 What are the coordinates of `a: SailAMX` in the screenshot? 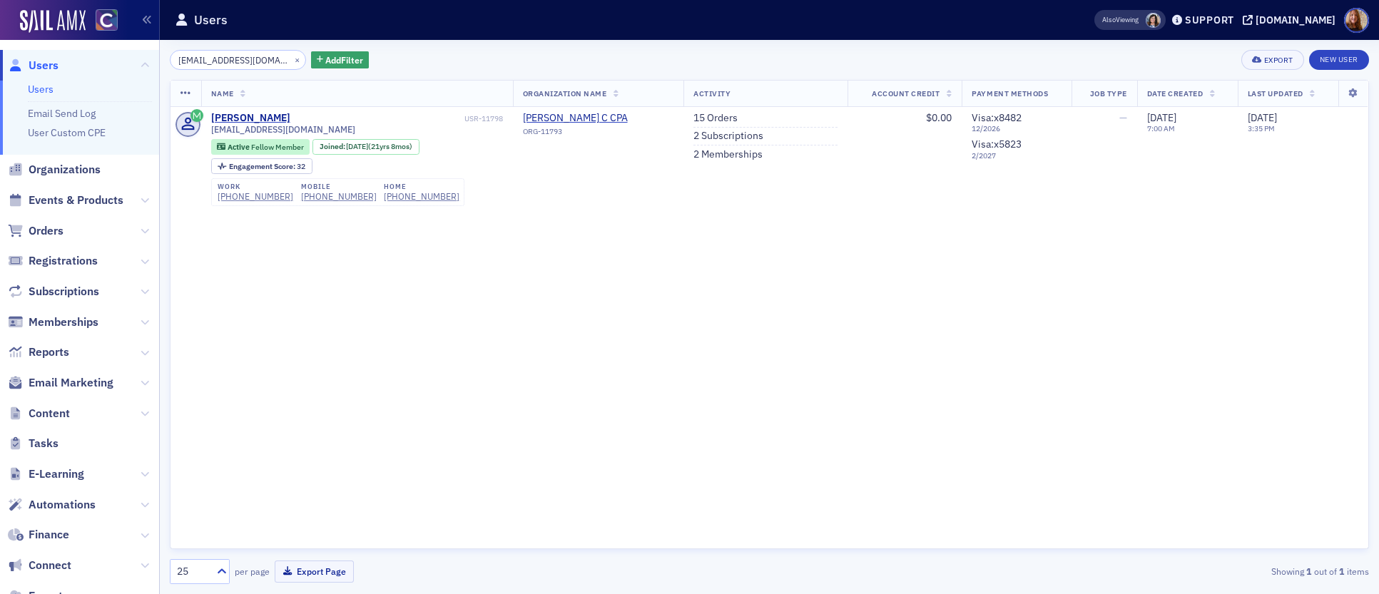 It's located at (53, 21).